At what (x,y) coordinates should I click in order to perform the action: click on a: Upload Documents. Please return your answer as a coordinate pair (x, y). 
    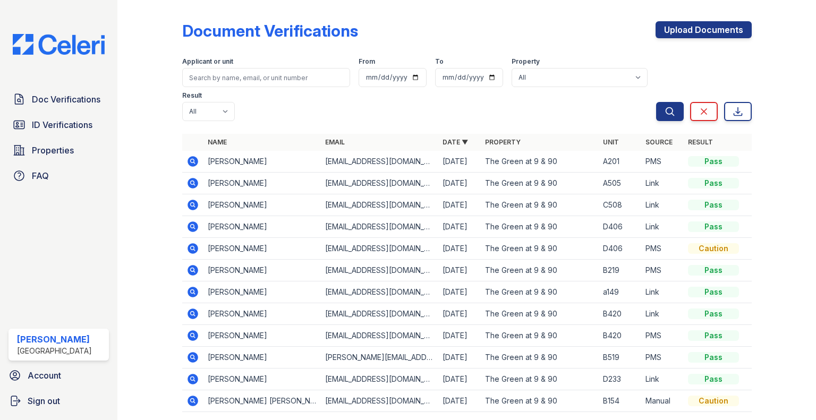
    Looking at the image, I should click on (703, 30).